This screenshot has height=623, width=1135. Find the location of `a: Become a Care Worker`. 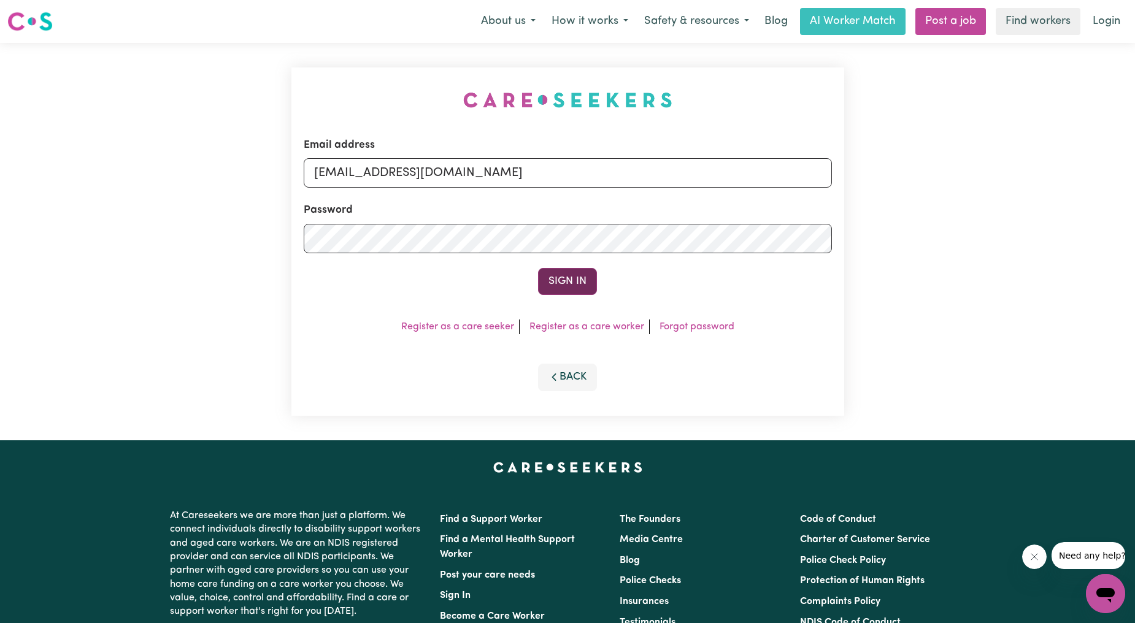

a: Become a Care Worker is located at coordinates (492, 616).